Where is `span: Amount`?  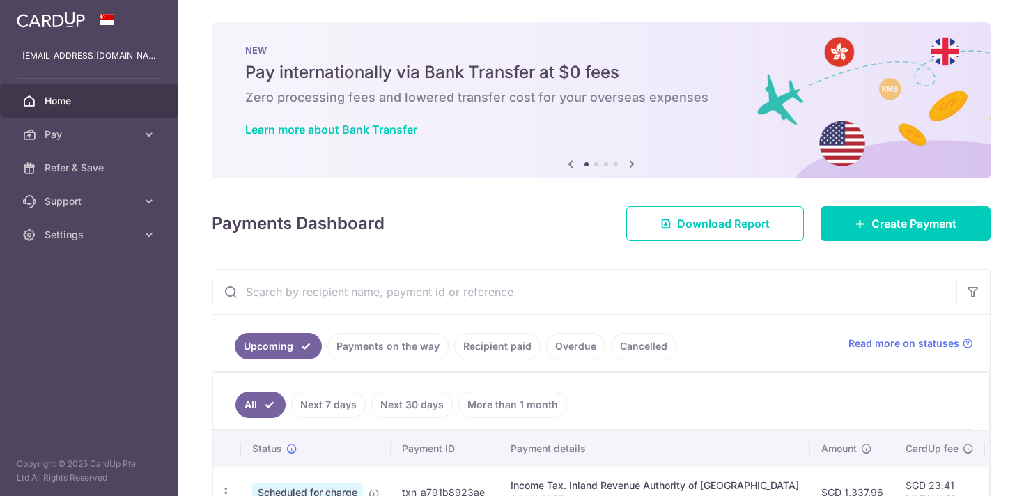
span: Amount is located at coordinates (839, 449).